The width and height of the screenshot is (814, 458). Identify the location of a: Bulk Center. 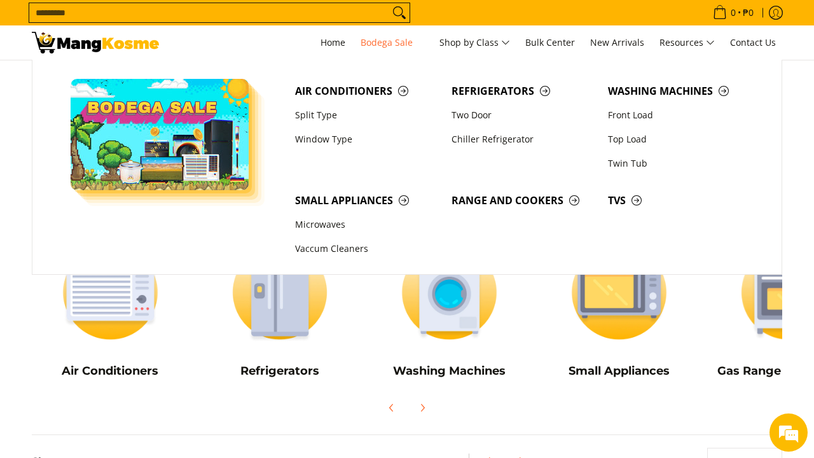
(550, 43).